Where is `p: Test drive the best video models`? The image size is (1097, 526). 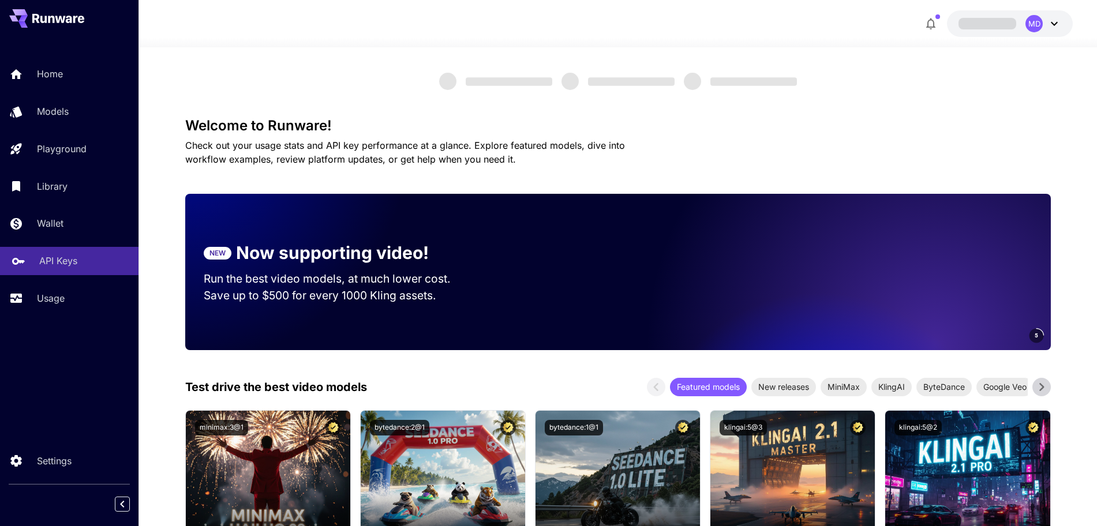
p: Test drive the best video models is located at coordinates (276, 387).